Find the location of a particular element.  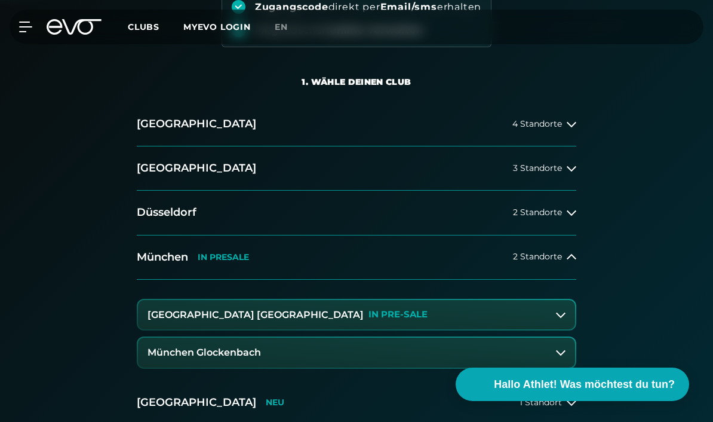

button: Hallo Athlet! Was möchtest du tun? is located at coordinates (572, 384).